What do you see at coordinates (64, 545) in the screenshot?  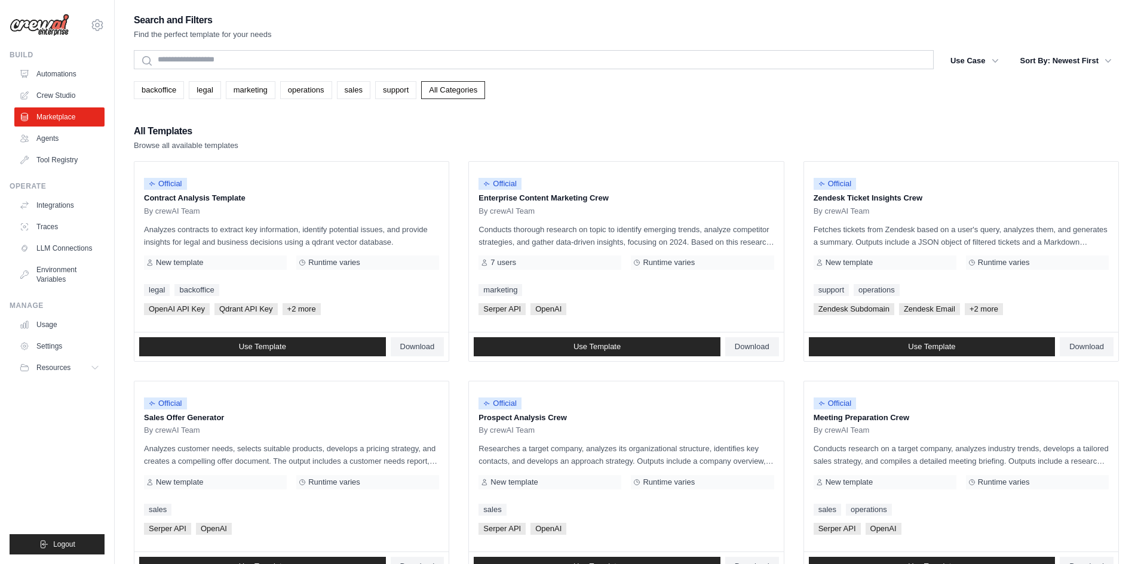 I see `span: Logout` at bounding box center [64, 545].